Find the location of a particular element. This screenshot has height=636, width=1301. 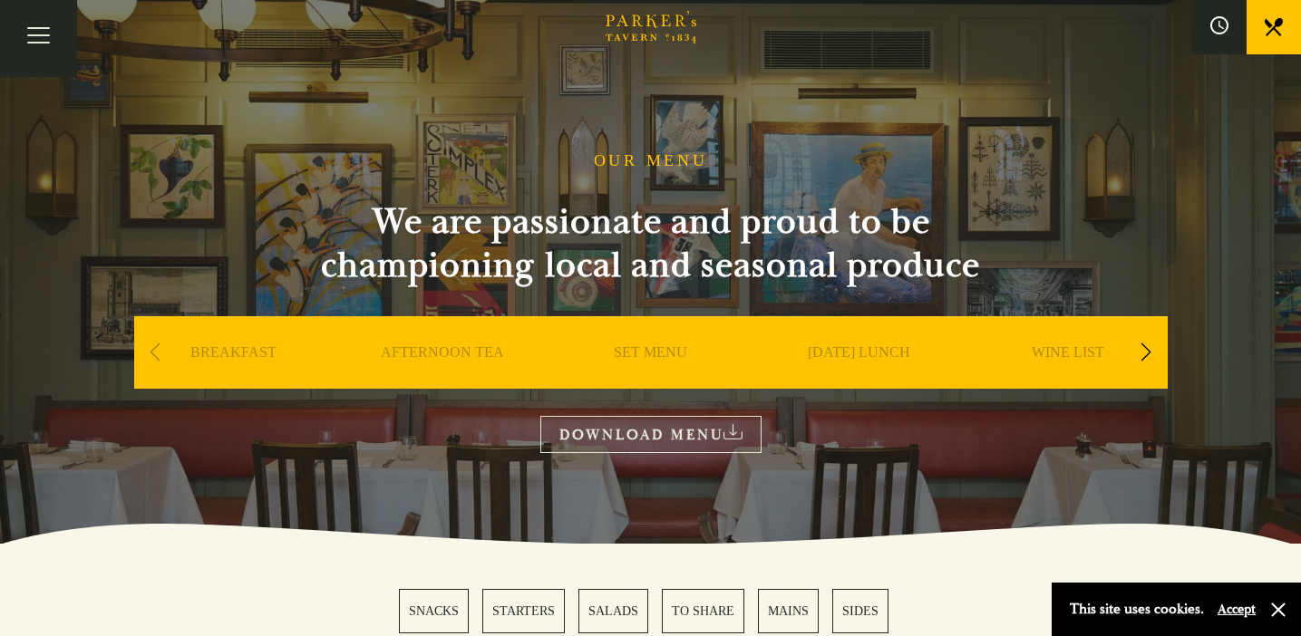

a: BREAKFAST is located at coordinates (233, 380).